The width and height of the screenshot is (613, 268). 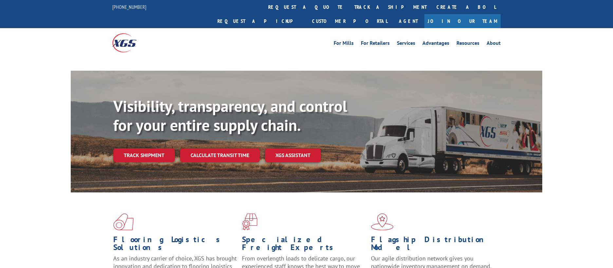 I want to click on a: For Retailers, so click(x=375, y=44).